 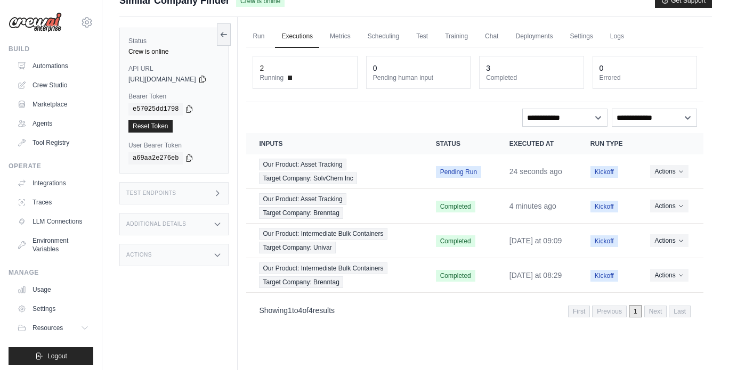 I want to click on div: 3, so click(x=488, y=68).